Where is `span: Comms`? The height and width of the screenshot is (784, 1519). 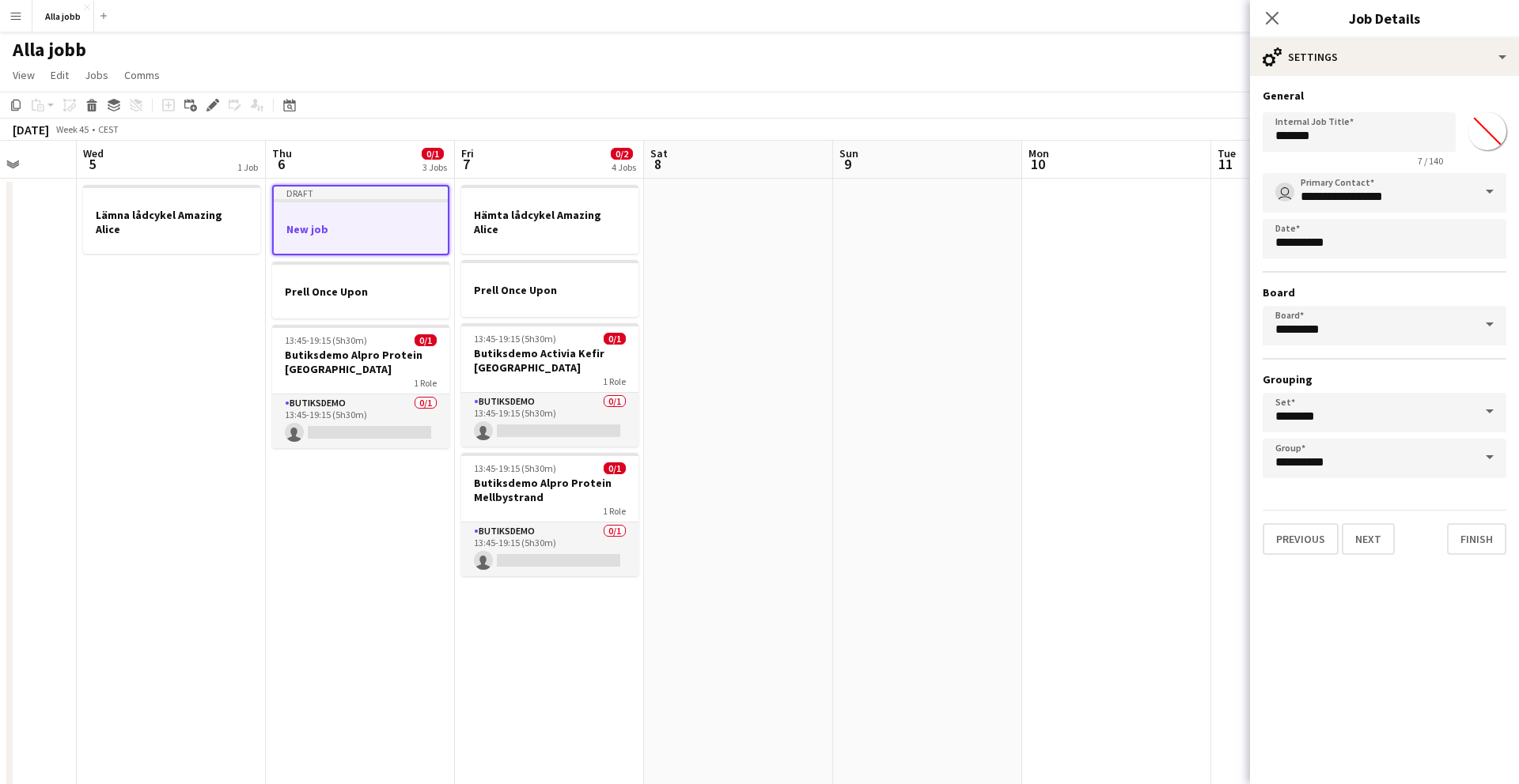
span: Comms is located at coordinates (142, 75).